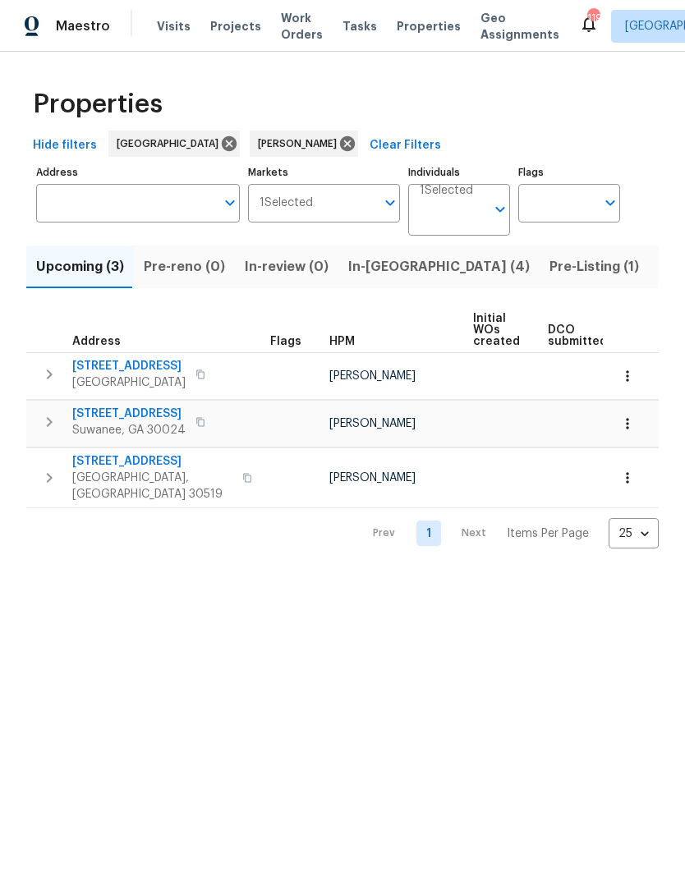 This screenshot has height=890, width=685. Describe the element at coordinates (507, 533) in the screenshot. I see `nav: Pagination Navigation` at that location.